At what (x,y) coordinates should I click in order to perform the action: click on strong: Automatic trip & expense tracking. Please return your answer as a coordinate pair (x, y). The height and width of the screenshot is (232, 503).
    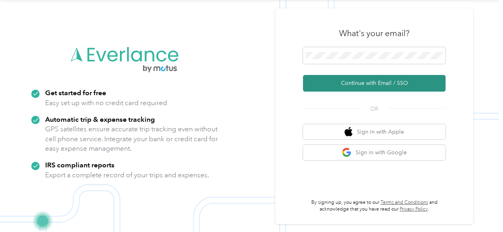
    Looking at the image, I should click on (100, 119).